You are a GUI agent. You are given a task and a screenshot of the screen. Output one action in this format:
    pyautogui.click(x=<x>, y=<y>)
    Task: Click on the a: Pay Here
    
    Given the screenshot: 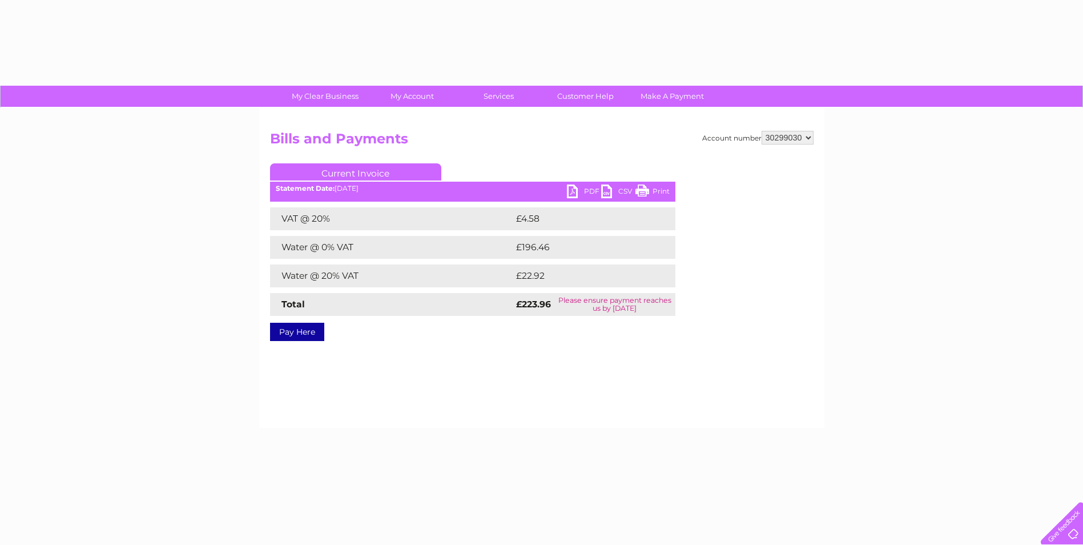 What is the action you would take?
    pyautogui.click(x=297, y=332)
    